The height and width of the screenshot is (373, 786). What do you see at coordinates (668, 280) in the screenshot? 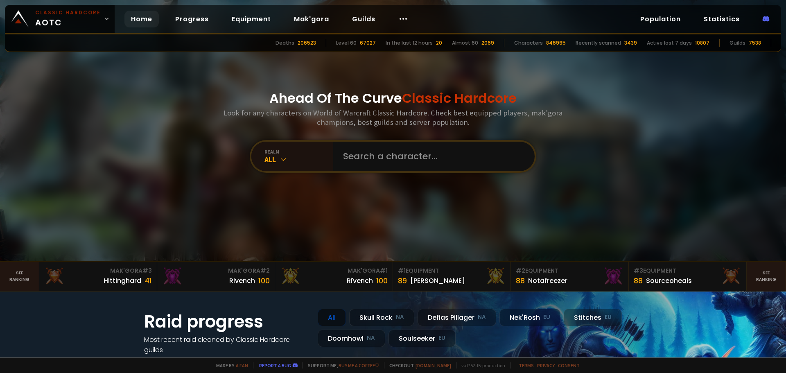
I see `div: Sourceoheals` at bounding box center [668, 280].